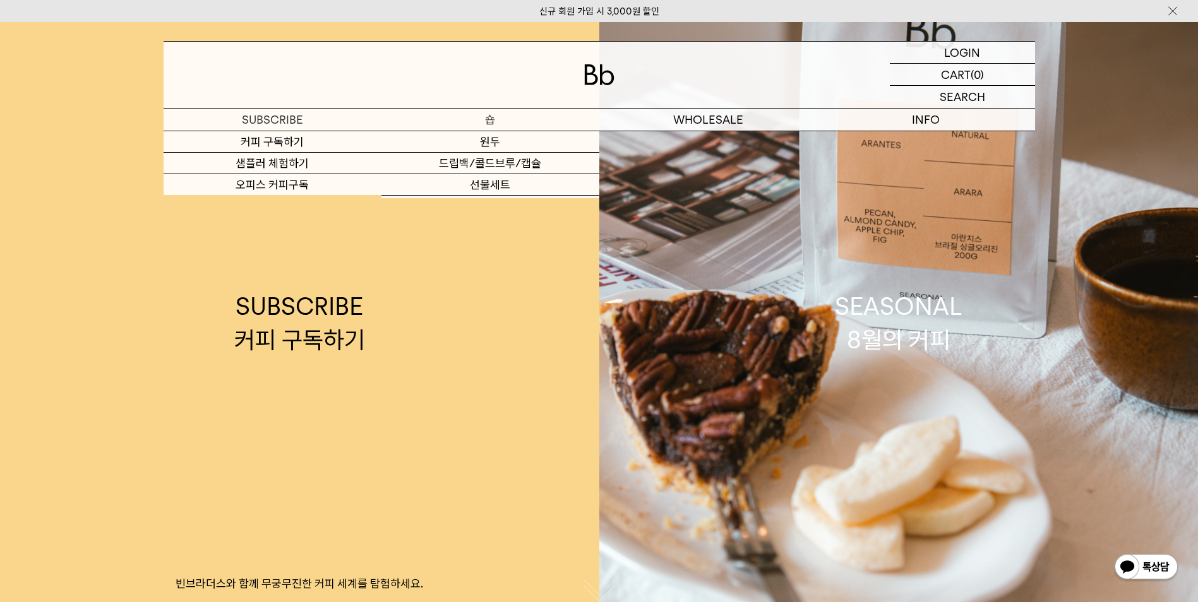 The image size is (1198, 602). Describe the element at coordinates (299, 323) in the screenshot. I see `div: SUBSCRIBE 커피 구독하기` at that location.